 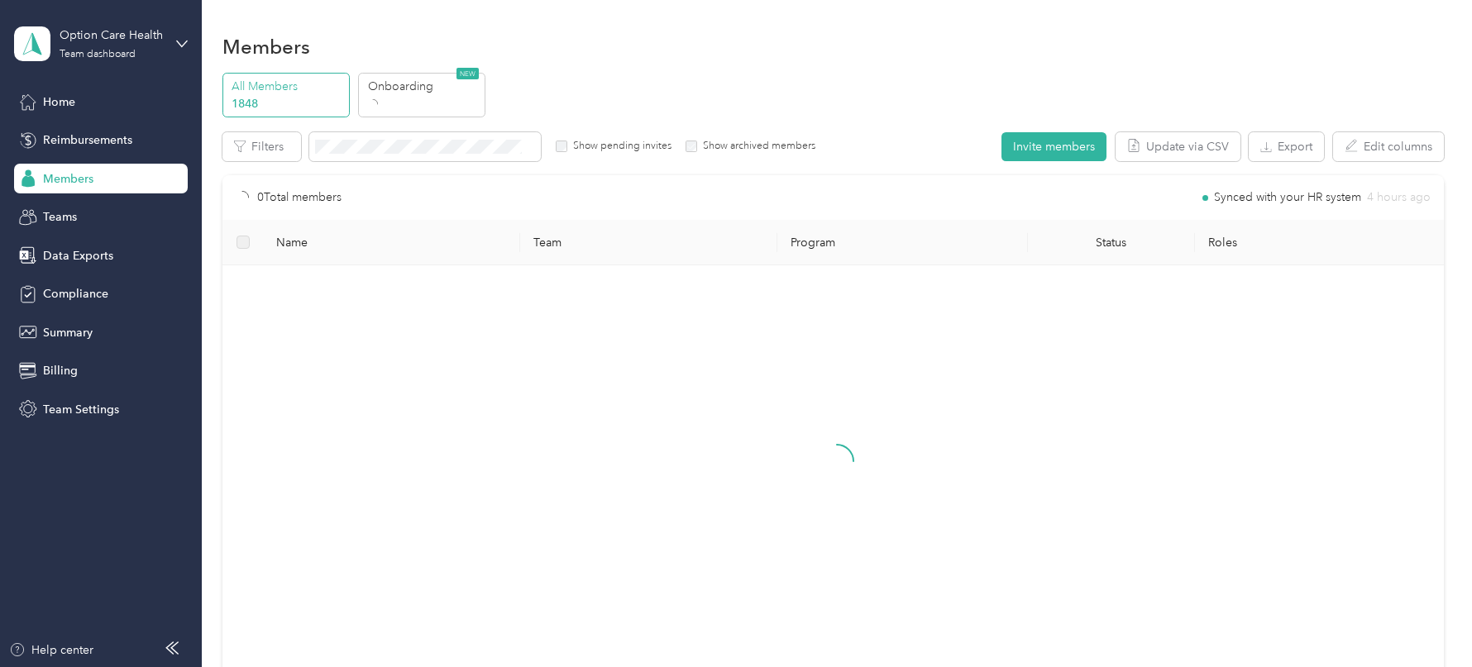 I want to click on span: Members, so click(x=68, y=179).